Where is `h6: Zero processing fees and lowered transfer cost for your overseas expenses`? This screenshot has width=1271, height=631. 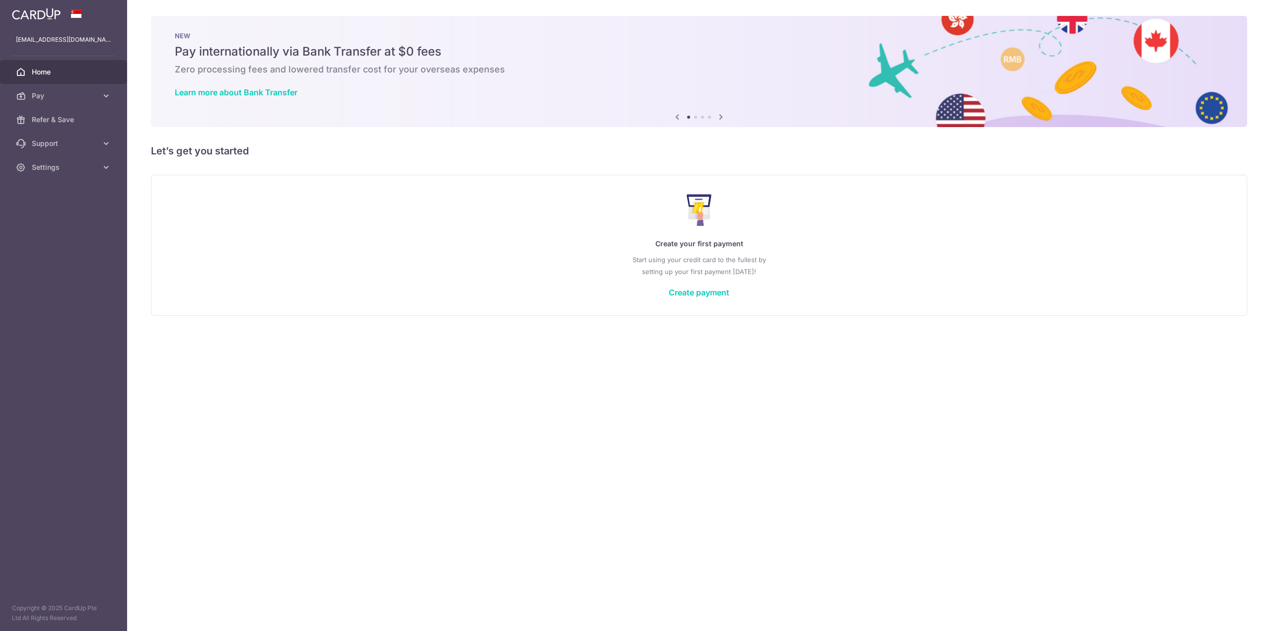 h6: Zero processing fees and lowered transfer cost for your overseas expenses is located at coordinates (699, 70).